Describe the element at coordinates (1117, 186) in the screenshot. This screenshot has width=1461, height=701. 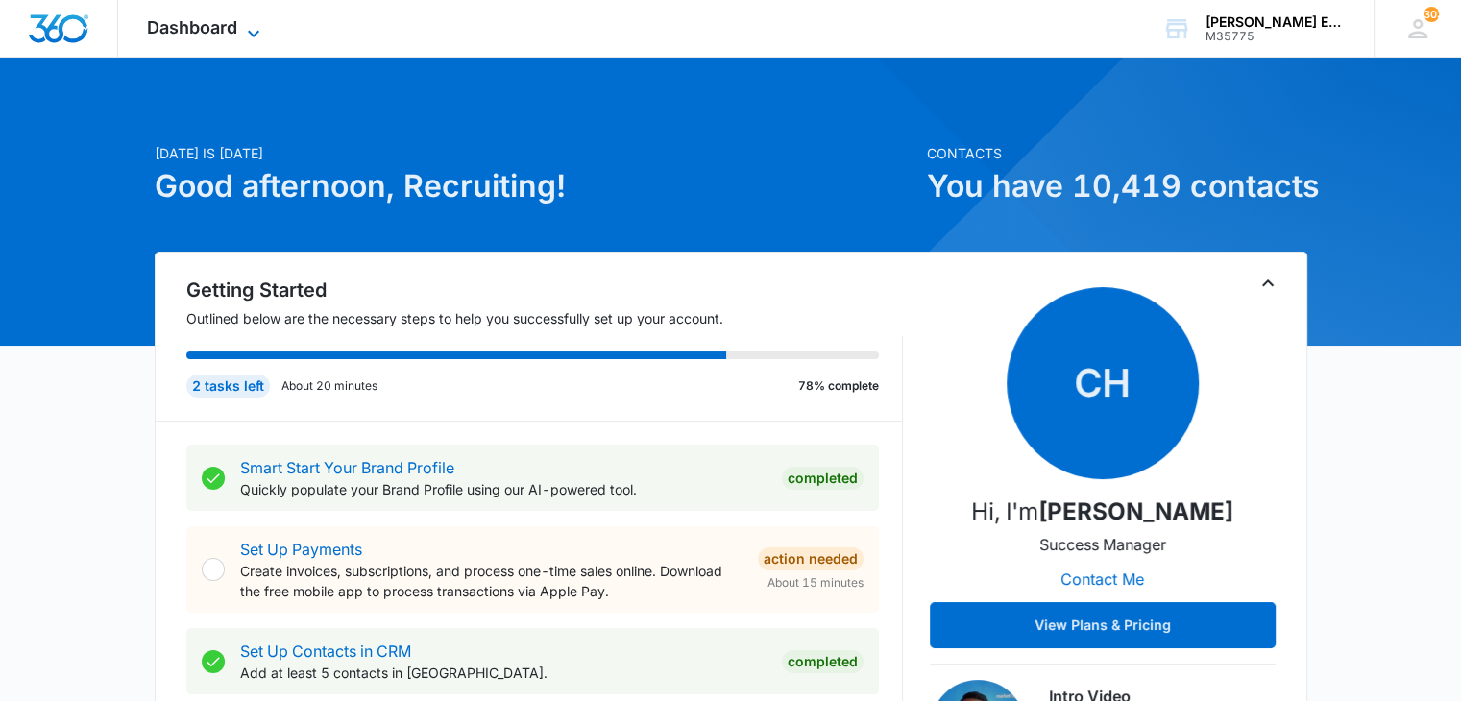
I see `h1: You have 10,419 contacts` at that location.